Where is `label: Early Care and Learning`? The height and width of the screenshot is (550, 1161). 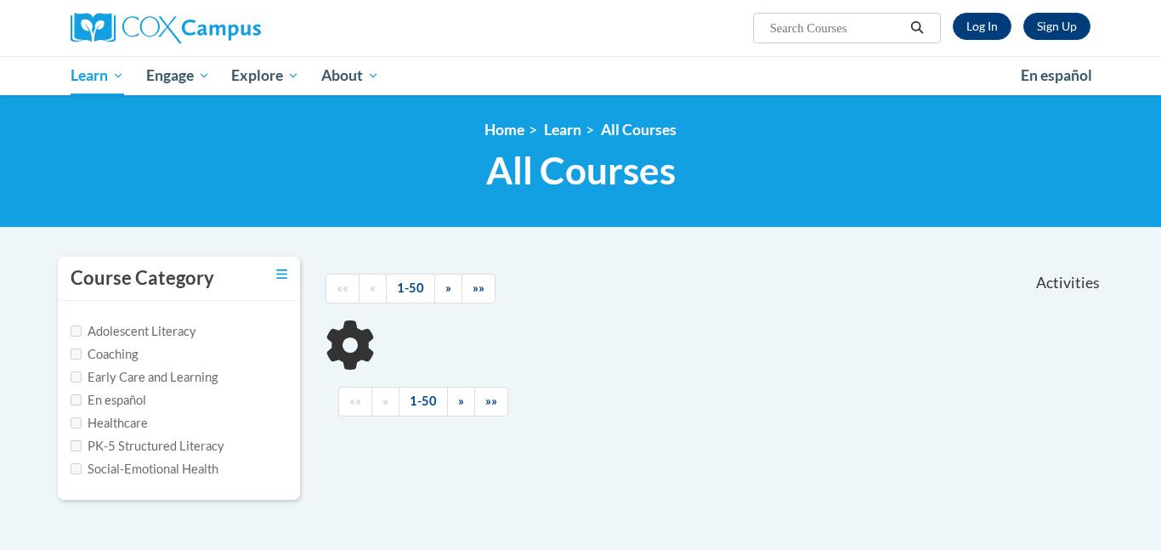
label: Early Care and Learning is located at coordinates (144, 377).